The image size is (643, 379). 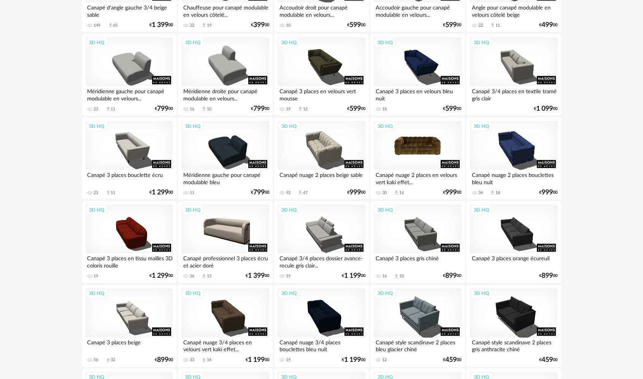 What do you see at coordinates (321, 178) in the screenshot?
I see `div: Canapé nuage 2 places beige sable` at bounding box center [321, 178].